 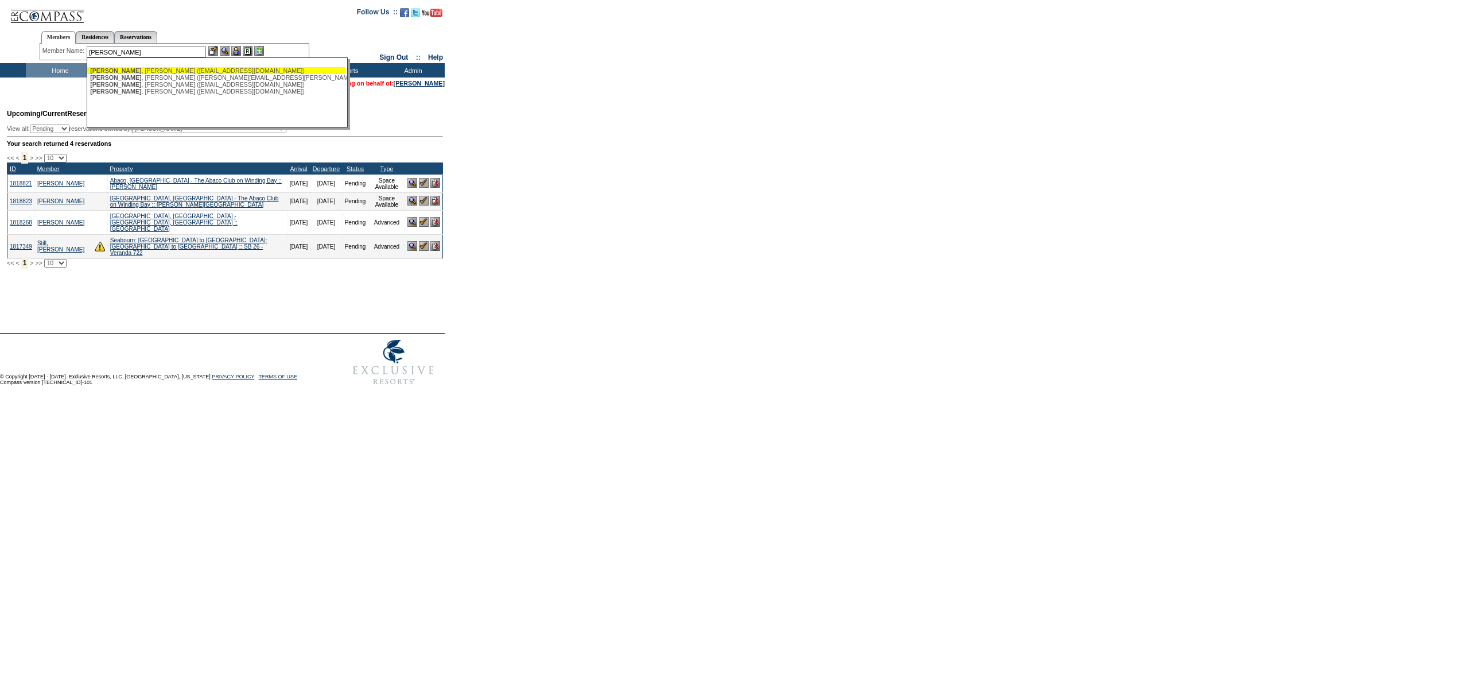 I want to click on div: Your search returned 4 reservations, so click(x=225, y=143).